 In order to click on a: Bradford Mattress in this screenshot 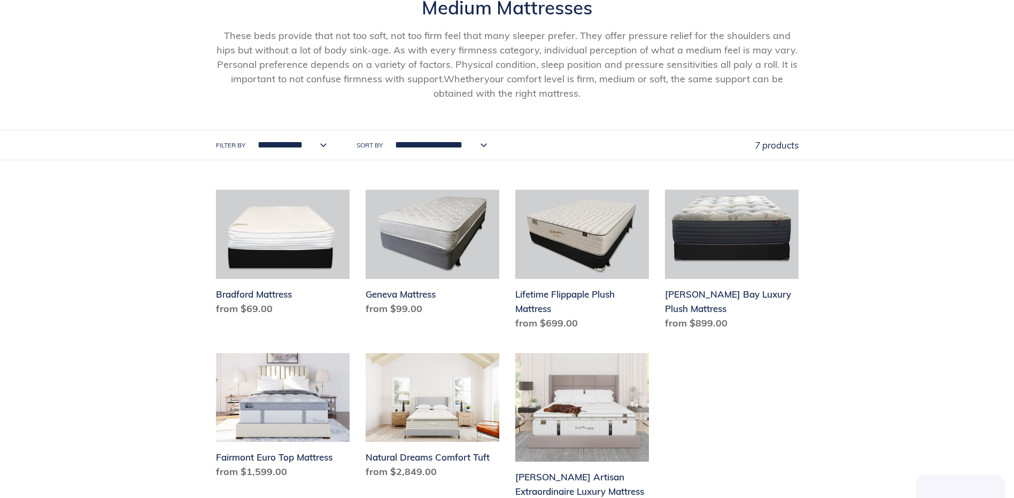, I will do `click(283, 255)`.